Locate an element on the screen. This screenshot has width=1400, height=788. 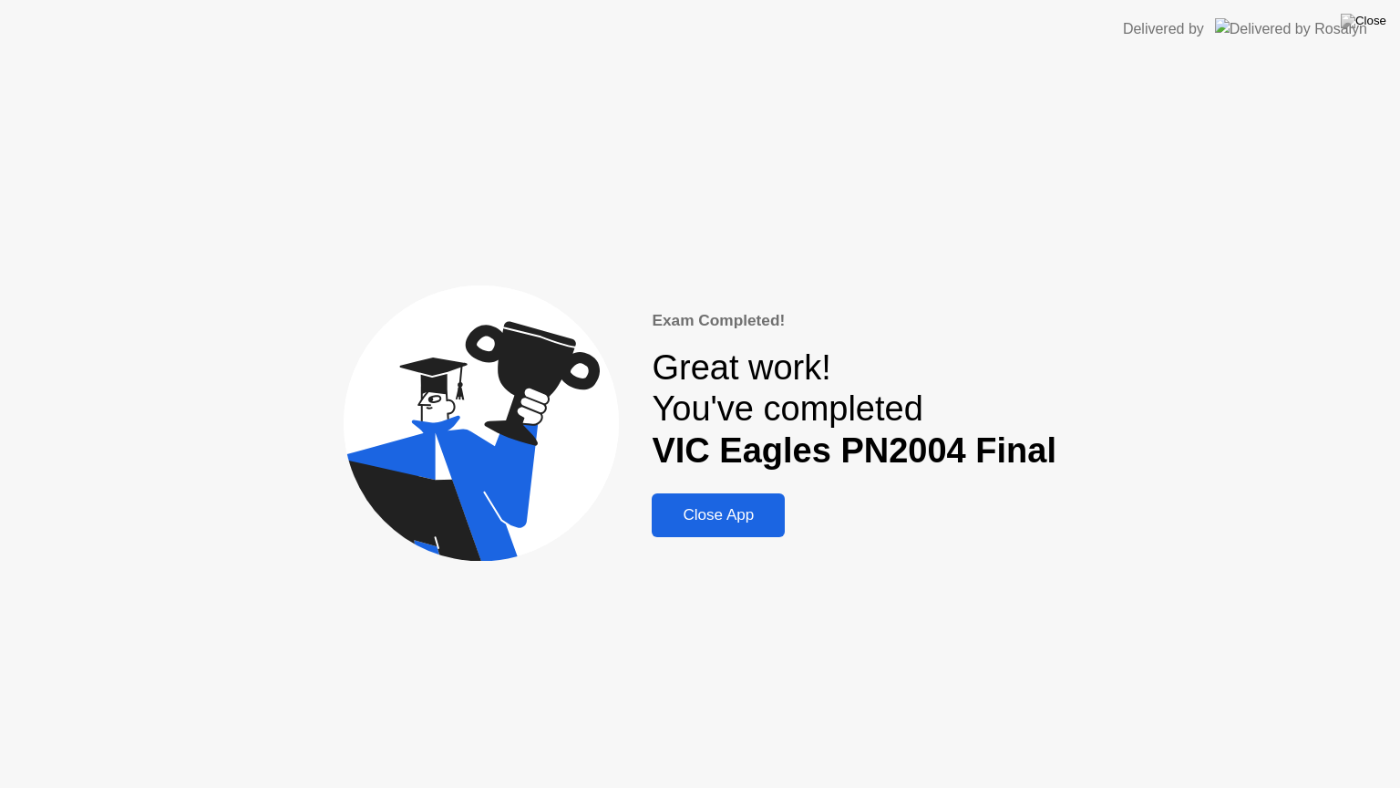
div: Great work! You've completed is located at coordinates (854, 409).